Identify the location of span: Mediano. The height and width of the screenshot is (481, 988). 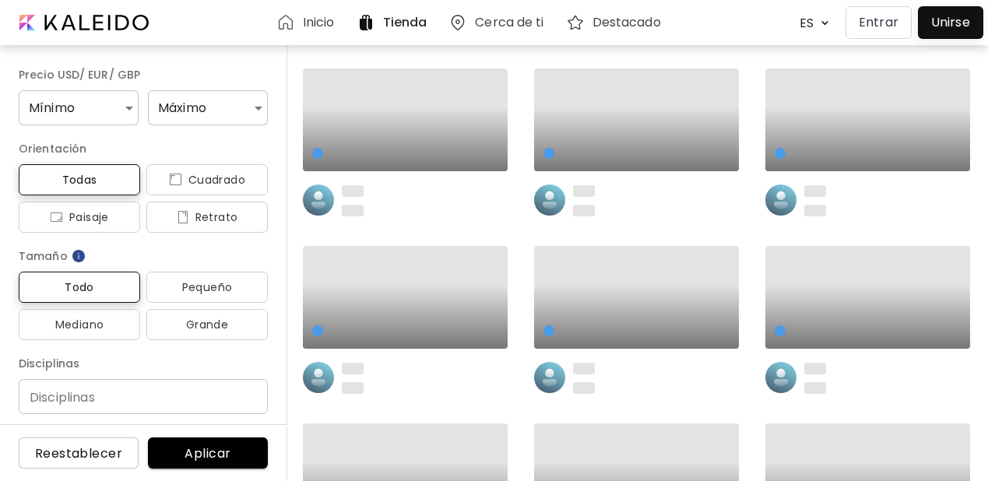
(79, 325).